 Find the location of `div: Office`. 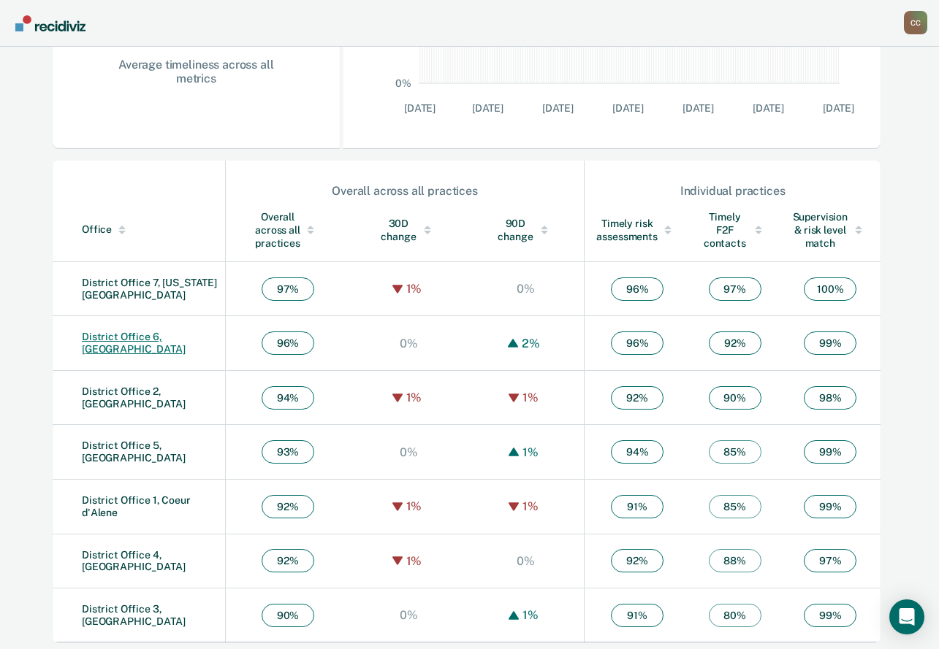

div: Office is located at coordinates (150, 229).